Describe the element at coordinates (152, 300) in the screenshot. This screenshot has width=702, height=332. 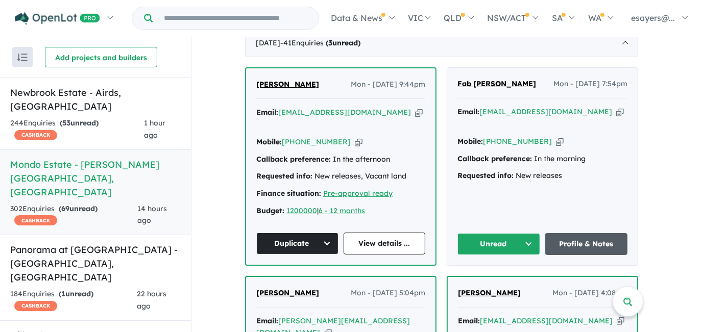
I see `span: 22 hours ago` at that location.